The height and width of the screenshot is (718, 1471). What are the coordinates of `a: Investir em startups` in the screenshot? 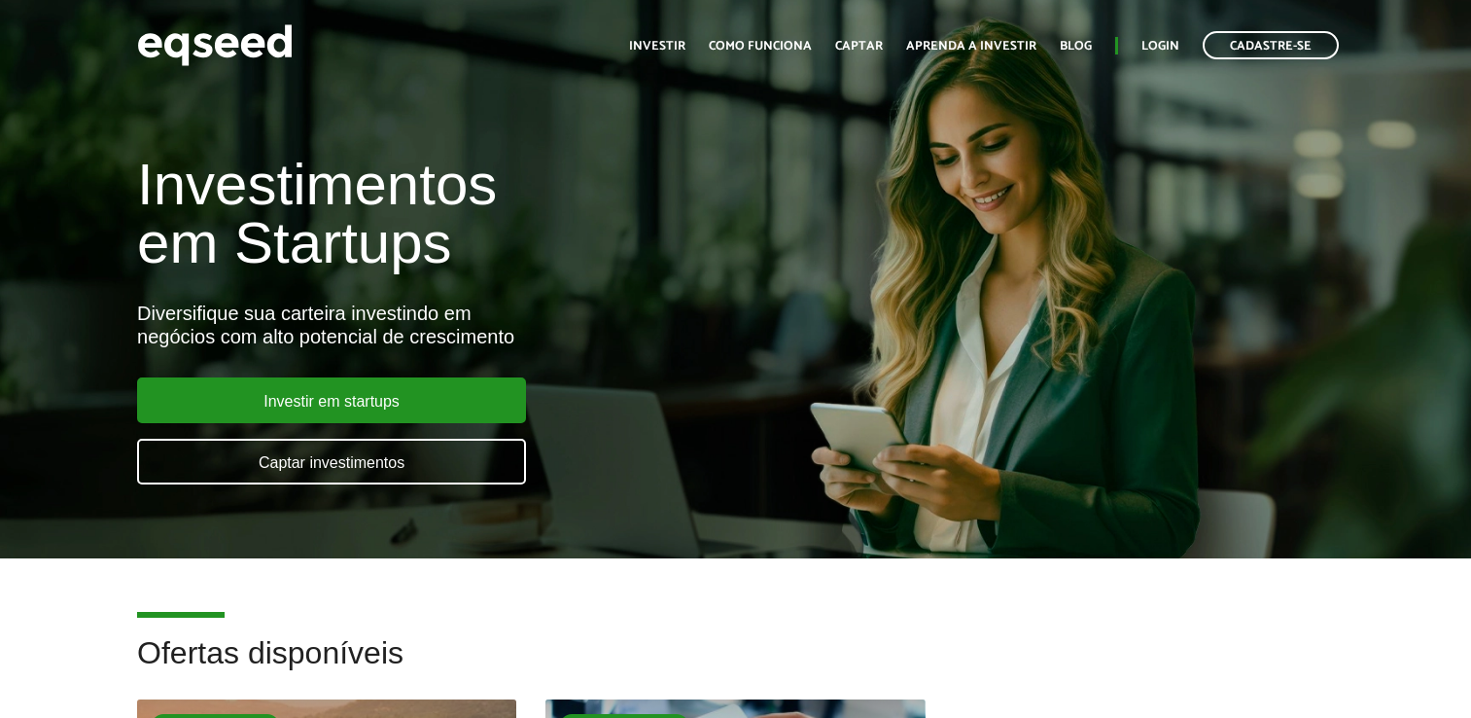 It's located at (332, 400).